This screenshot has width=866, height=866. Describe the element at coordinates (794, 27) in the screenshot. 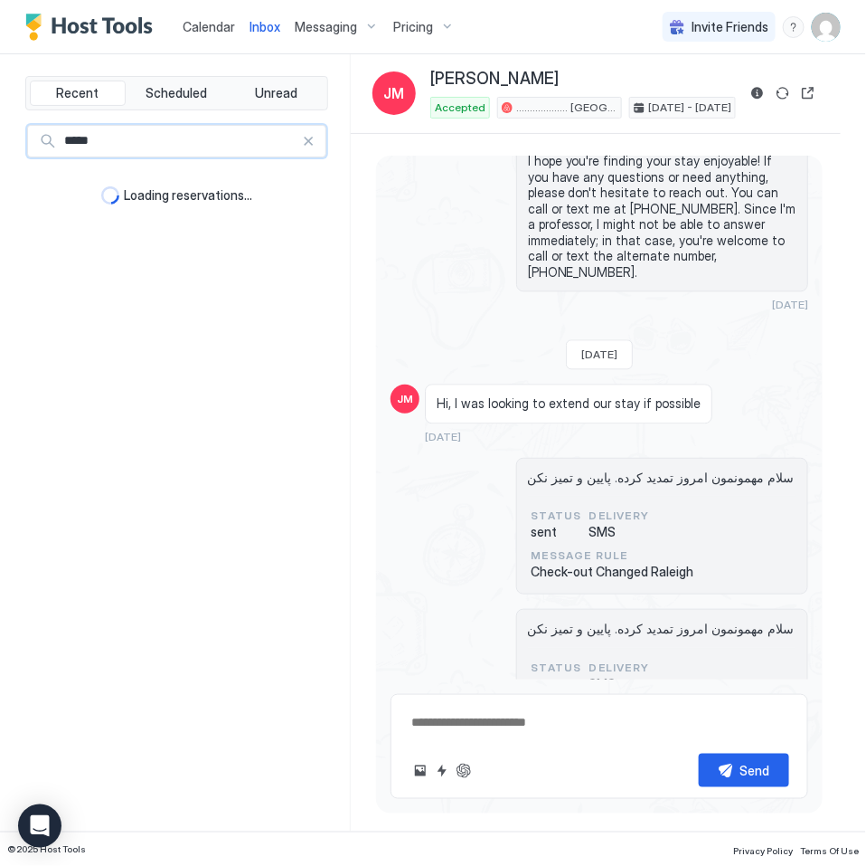

I see `div: menu` at that location.